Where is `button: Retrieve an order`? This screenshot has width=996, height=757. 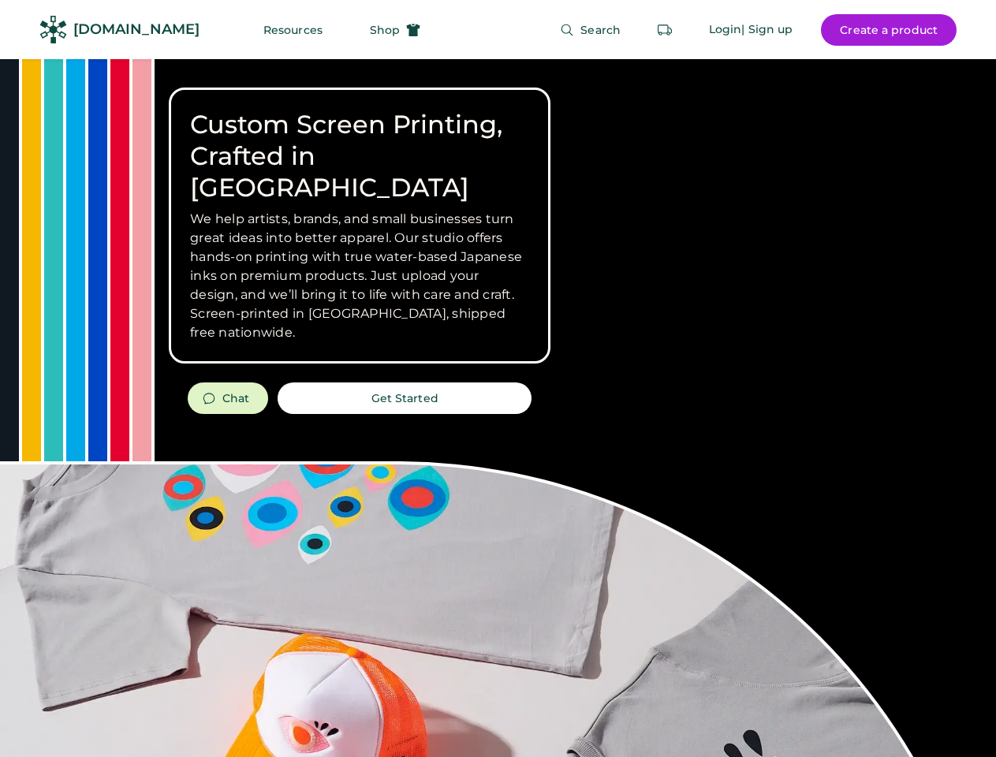 button: Retrieve an order is located at coordinates (665, 30).